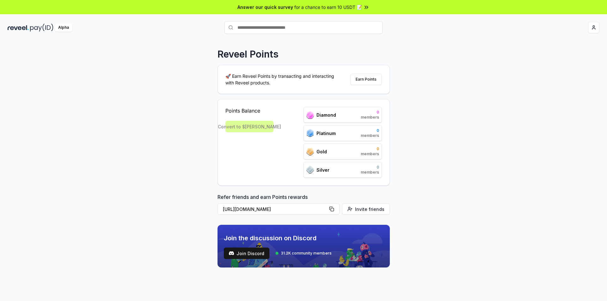 The height and width of the screenshot is (301, 607). What do you see at coordinates (366, 79) in the screenshot?
I see `button: Earn Points` at bounding box center [366, 79].